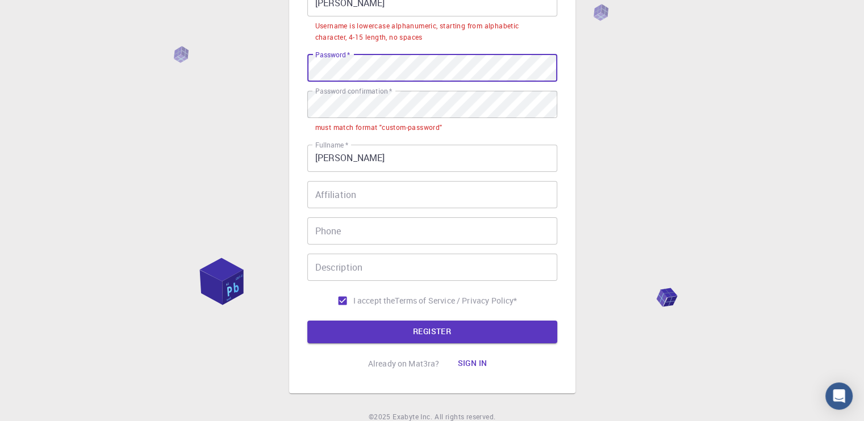  Describe the element at coordinates (412, 417) in the screenshot. I see `span: Exabyte Inc.` at that location.